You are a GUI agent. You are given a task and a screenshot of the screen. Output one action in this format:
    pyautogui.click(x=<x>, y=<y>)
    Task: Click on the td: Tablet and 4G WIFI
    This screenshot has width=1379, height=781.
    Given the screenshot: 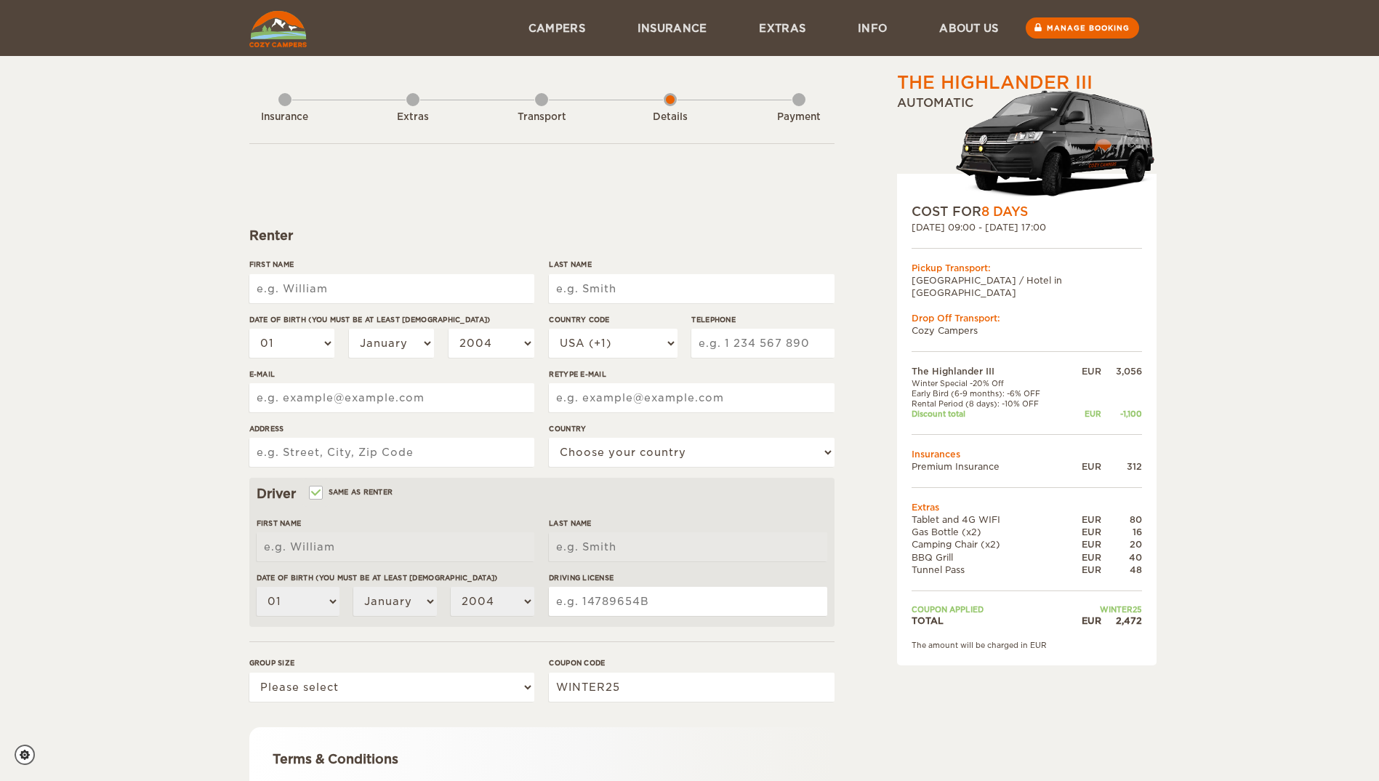 What is the action you would take?
    pyautogui.click(x=990, y=519)
    